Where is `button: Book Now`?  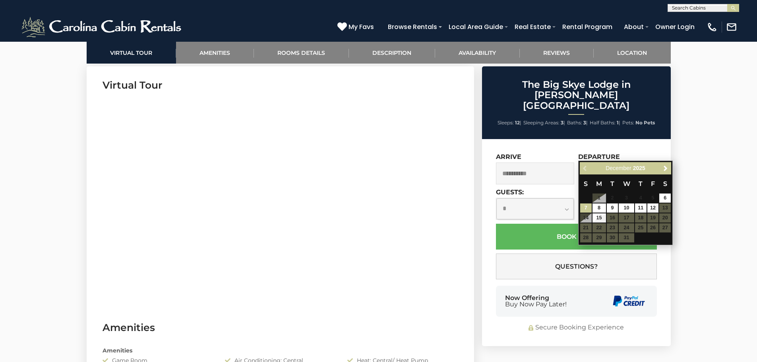
button: Book Now is located at coordinates (577, 237).